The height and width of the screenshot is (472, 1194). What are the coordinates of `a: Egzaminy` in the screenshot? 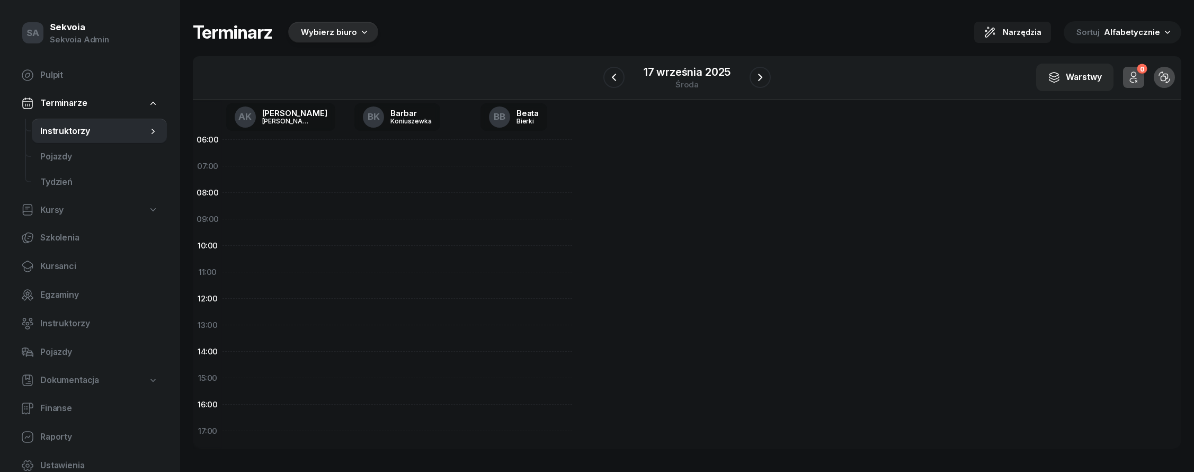 It's located at (90, 295).